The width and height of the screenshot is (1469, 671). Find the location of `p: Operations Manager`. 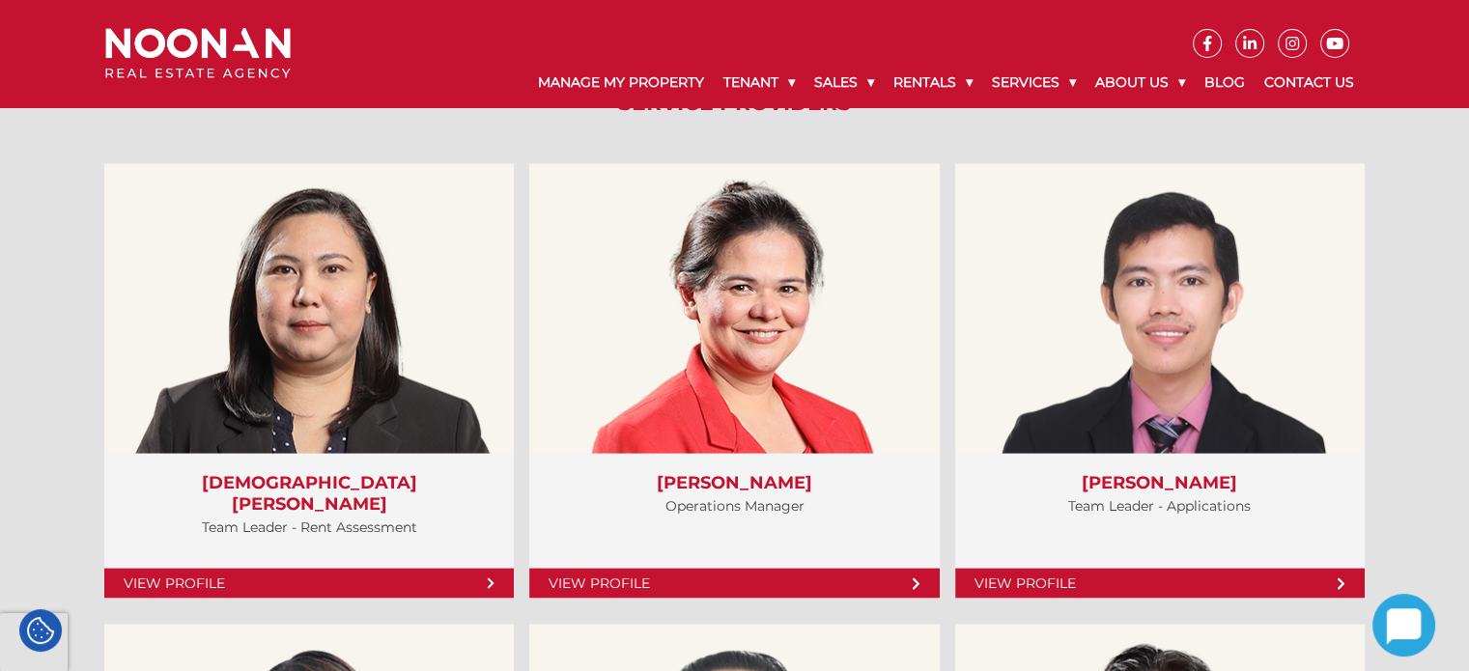

p: Operations Manager is located at coordinates (734, 506).